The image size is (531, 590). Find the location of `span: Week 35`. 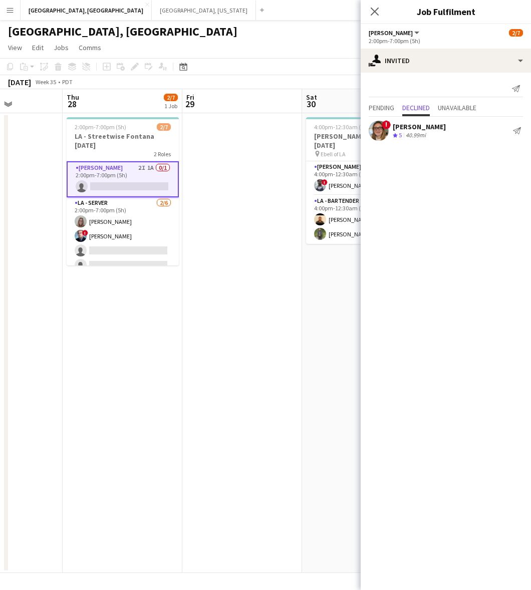

span: Week 35 is located at coordinates (46, 82).